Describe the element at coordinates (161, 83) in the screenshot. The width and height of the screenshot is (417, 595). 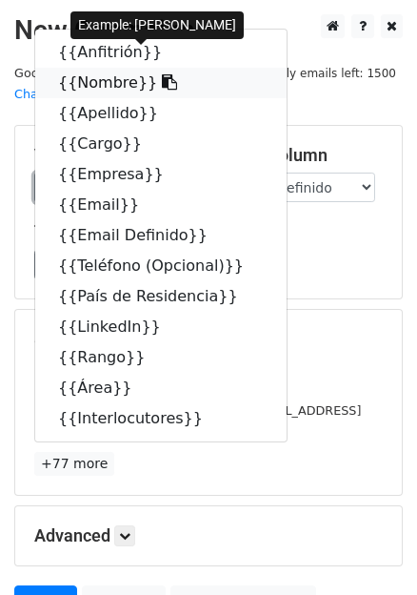
I see `a: {{Nombre}}` at that location.